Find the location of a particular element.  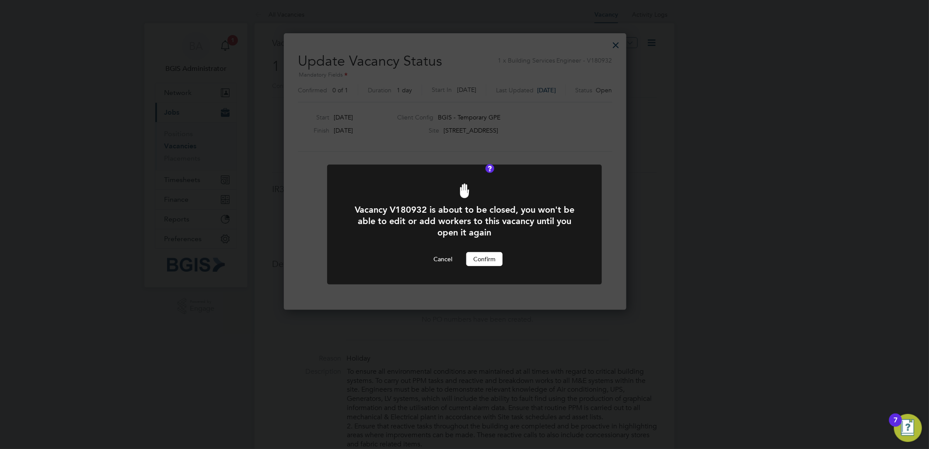

button: Confirm is located at coordinates (484, 259).